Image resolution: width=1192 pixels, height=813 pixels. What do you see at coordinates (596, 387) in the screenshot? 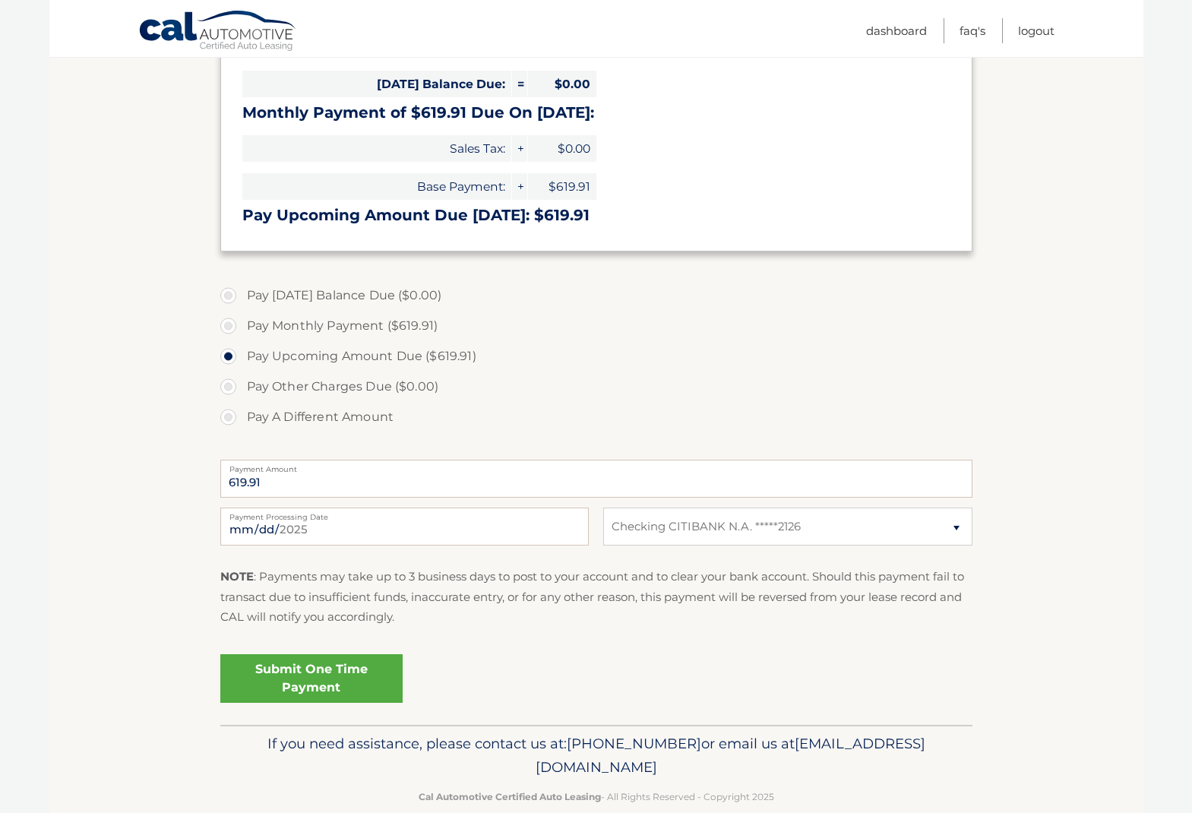
I see `label: Pay Other Charges Due ($0.00)` at bounding box center [596, 387].